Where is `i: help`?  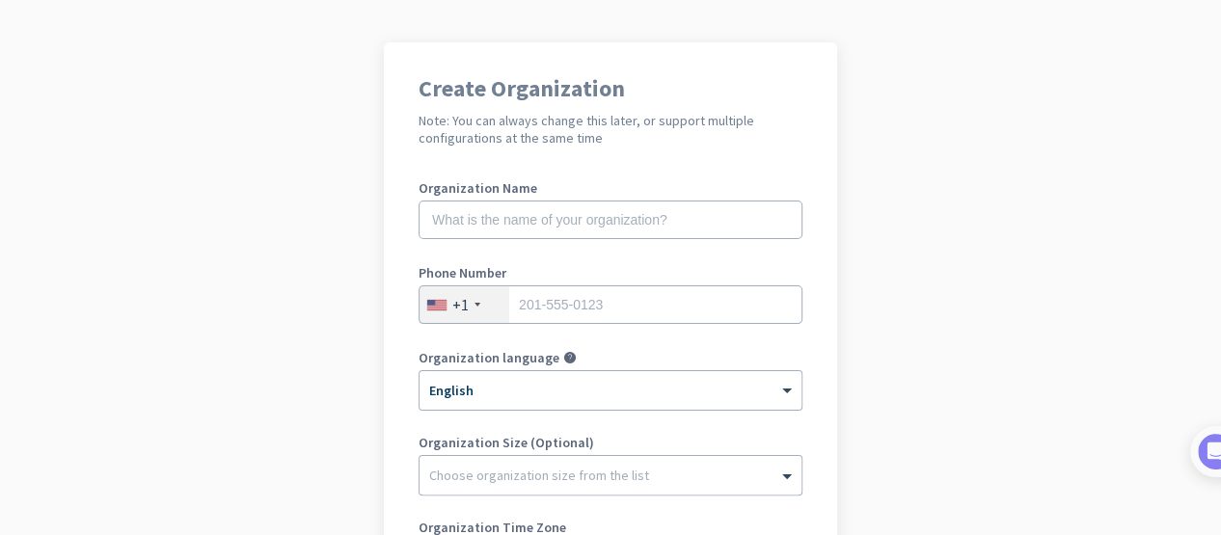 i: help is located at coordinates (570, 358).